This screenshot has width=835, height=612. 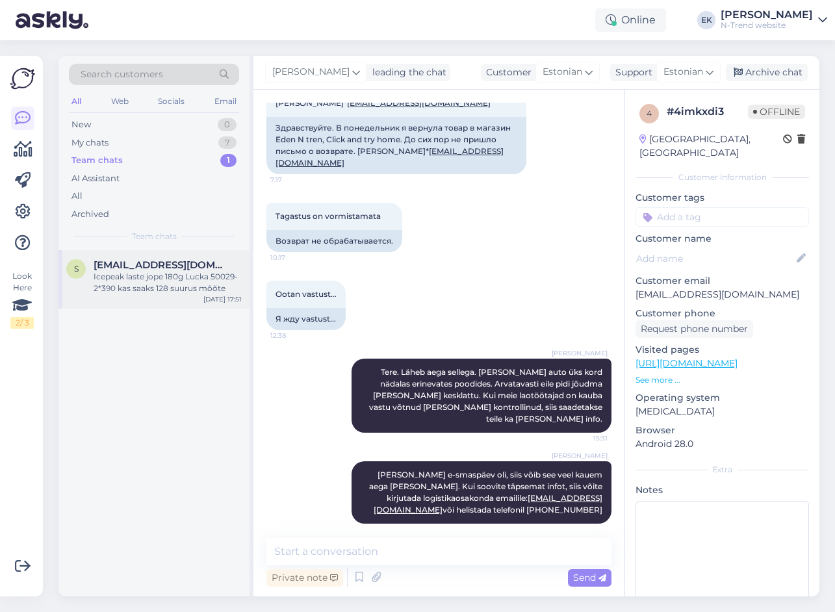 I want to click on span: Offline, so click(x=777, y=112).